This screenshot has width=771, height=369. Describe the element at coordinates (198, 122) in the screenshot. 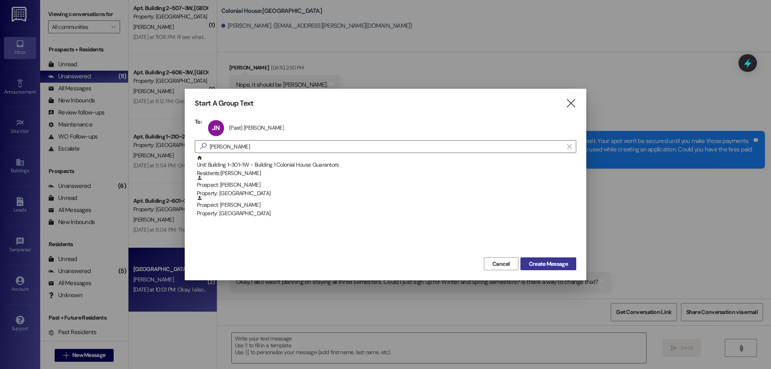

I see `h3: To:` at that location.